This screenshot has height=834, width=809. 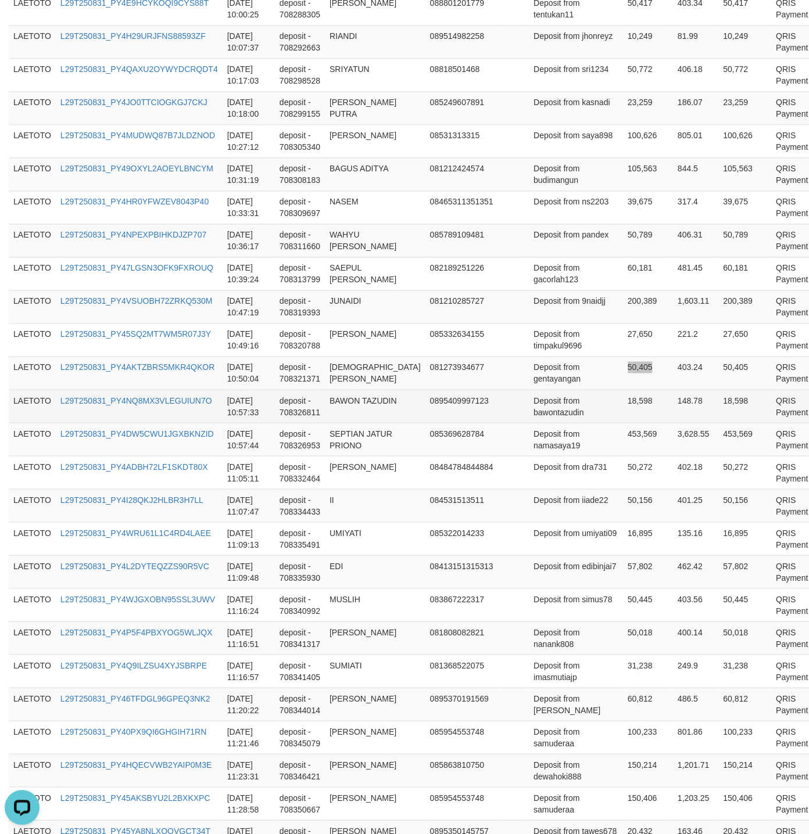 What do you see at coordinates (695, 439) in the screenshot?
I see `td: 3,628.55` at bounding box center [695, 439].